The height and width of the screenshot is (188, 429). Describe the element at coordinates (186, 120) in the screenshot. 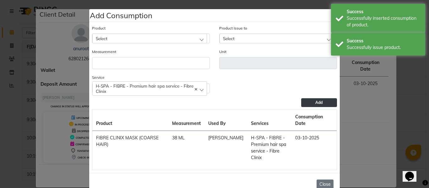

I see `th: Measurement` at that location.